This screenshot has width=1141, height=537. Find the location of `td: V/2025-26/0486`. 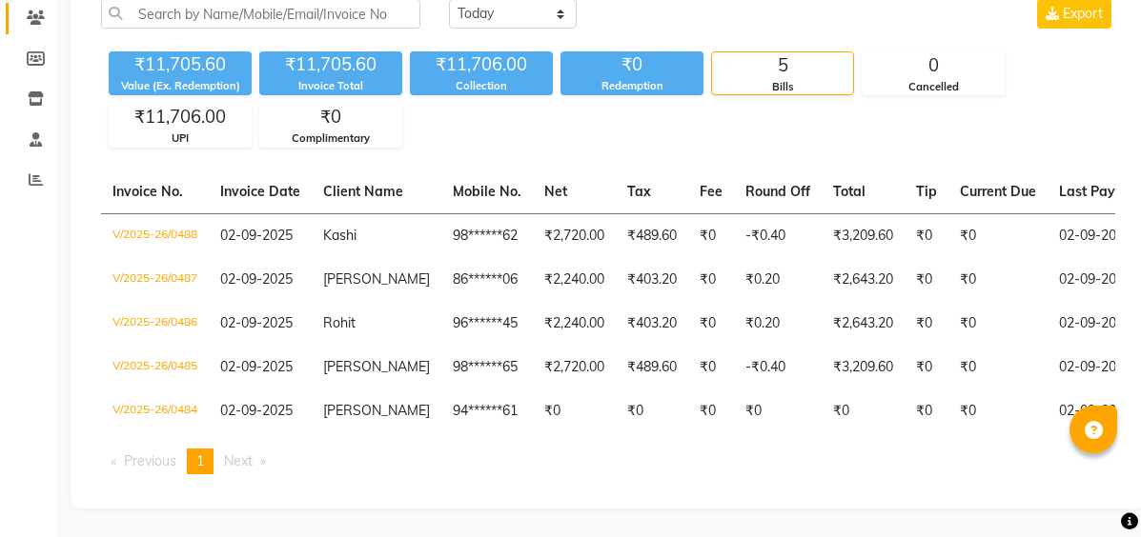

td: V/2025-26/0486 is located at coordinates (154, 324).